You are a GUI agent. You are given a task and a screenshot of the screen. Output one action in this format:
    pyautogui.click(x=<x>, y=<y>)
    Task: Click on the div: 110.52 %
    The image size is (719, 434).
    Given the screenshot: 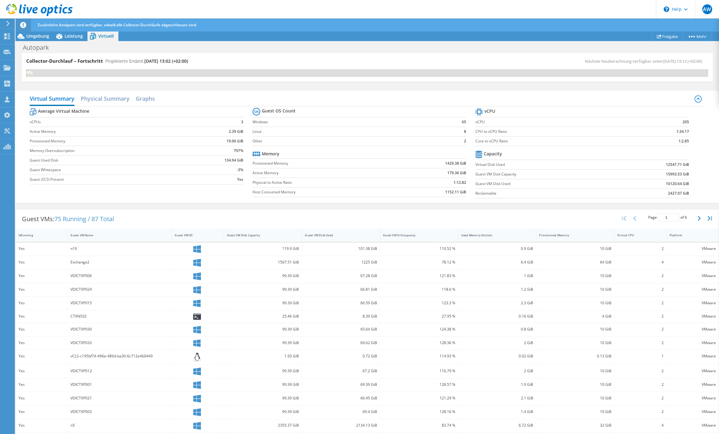 What is the action you would take?
    pyautogui.click(x=419, y=249)
    